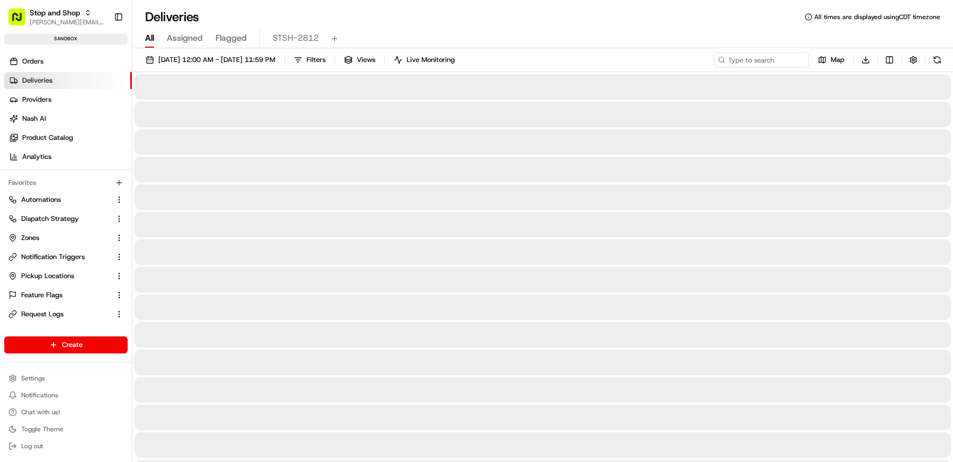 The width and height of the screenshot is (953, 462). What do you see at coordinates (37, 80) in the screenshot?
I see `span: Deliveries` at bounding box center [37, 80].